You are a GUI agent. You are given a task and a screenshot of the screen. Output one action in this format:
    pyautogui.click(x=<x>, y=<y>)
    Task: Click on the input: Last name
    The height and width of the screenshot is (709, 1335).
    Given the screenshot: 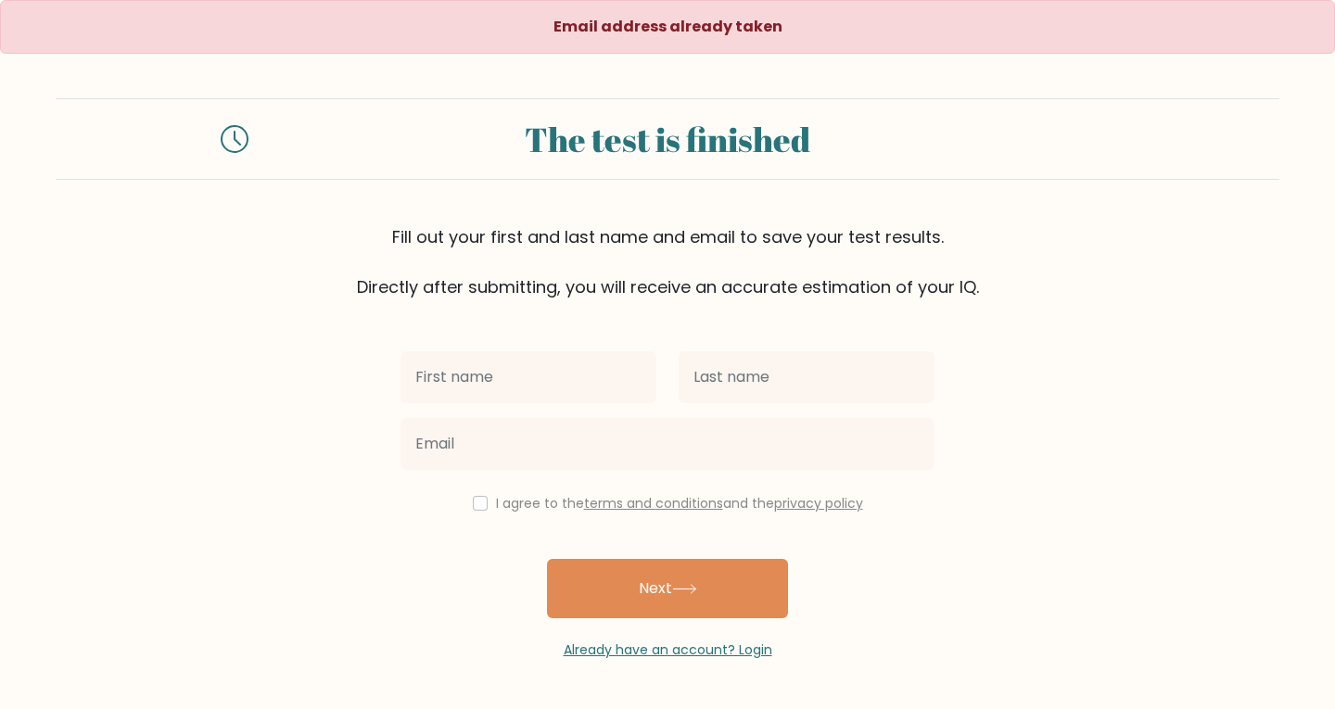 What is the action you would take?
    pyautogui.click(x=806, y=377)
    